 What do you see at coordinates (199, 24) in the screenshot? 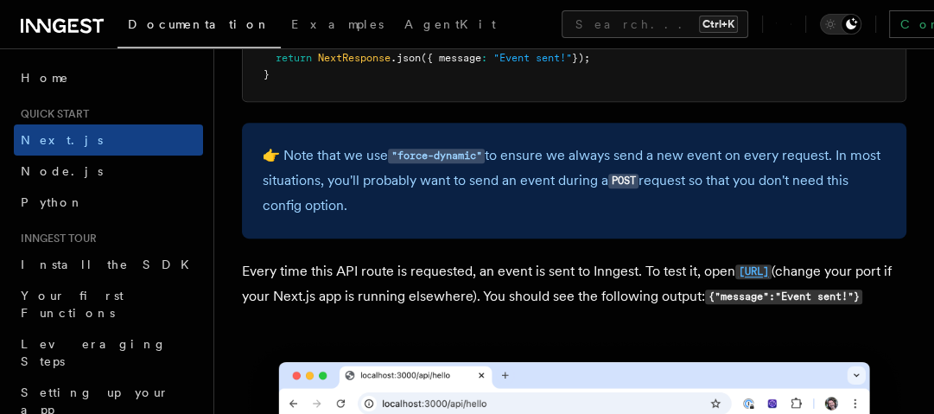
I see `span: Documentation` at bounding box center [199, 24].